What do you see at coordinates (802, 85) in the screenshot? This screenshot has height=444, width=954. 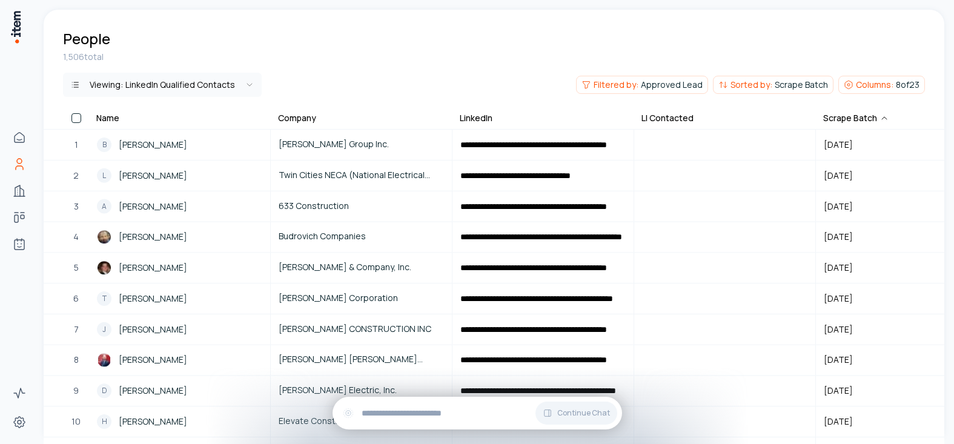 I see `span: Scrape Batch` at bounding box center [802, 85].